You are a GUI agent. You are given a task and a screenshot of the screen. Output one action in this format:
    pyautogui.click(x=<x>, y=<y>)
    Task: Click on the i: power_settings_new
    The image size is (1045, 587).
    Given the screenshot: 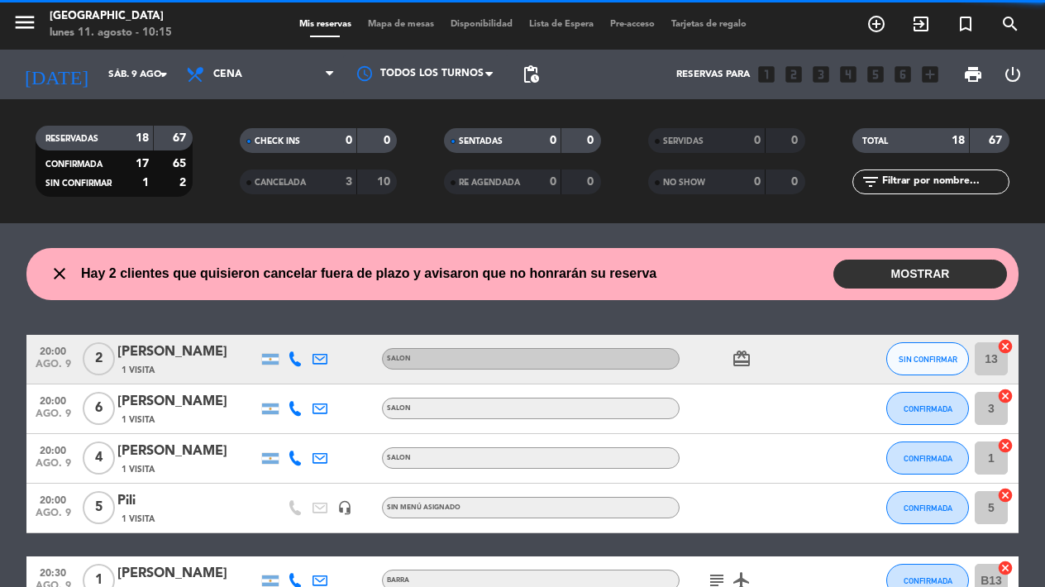 What is the action you would take?
    pyautogui.click(x=1012, y=74)
    